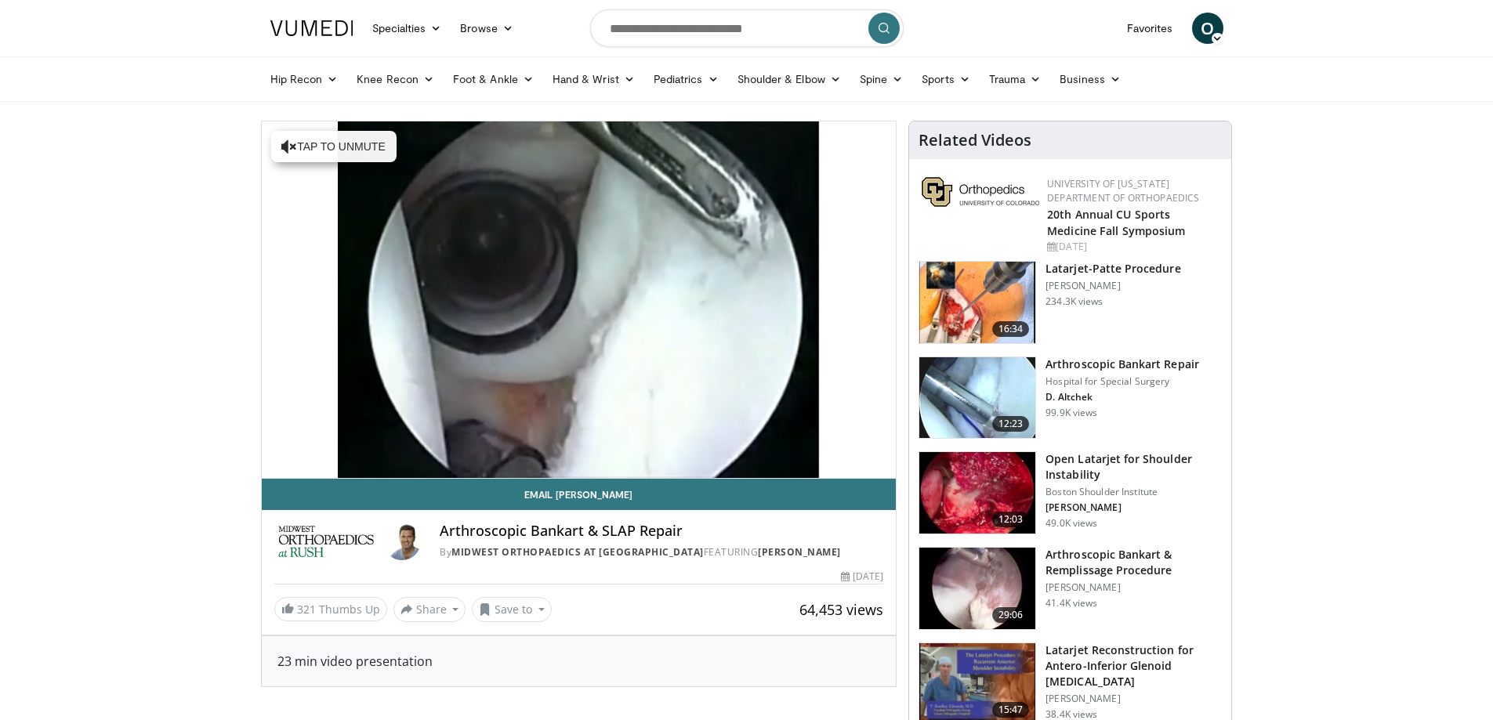 This screenshot has width=1493, height=720. What do you see at coordinates (1149, 28) in the screenshot?
I see `a: Favorites` at bounding box center [1149, 28].